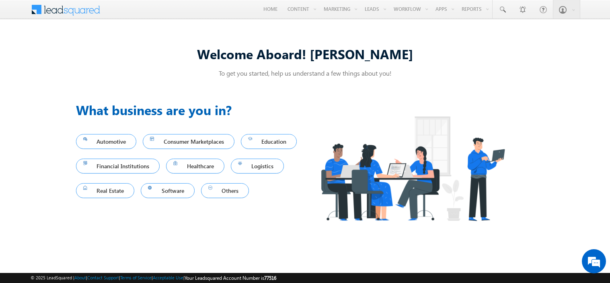 The width and height of the screenshot is (610, 283). Describe the element at coordinates (257, 166) in the screenshot. I see `span: Logistics` at that location.